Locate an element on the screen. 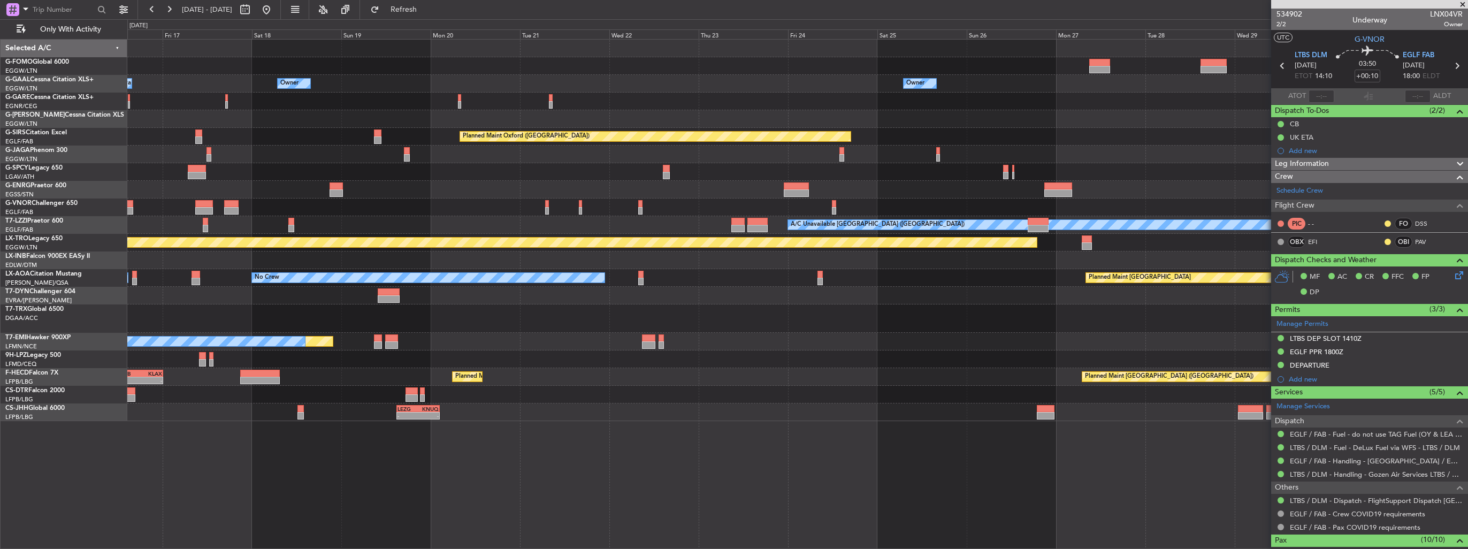 This screenshot has width=1468, height=549. span: LNX04VR is located at coordinates (1446, 14).